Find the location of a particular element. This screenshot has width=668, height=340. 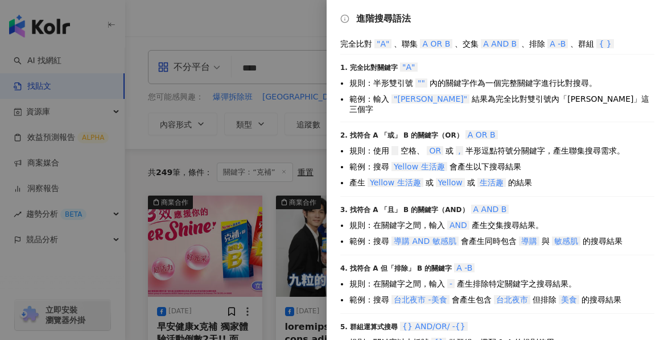

span: 生活趣 is located at coordinates (491, 183).